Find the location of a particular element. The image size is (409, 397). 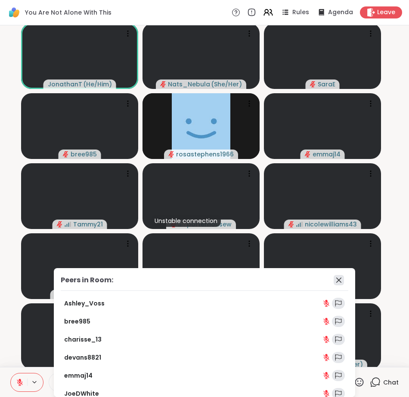

div: Unstable connection is located at coordinates (186, 221).